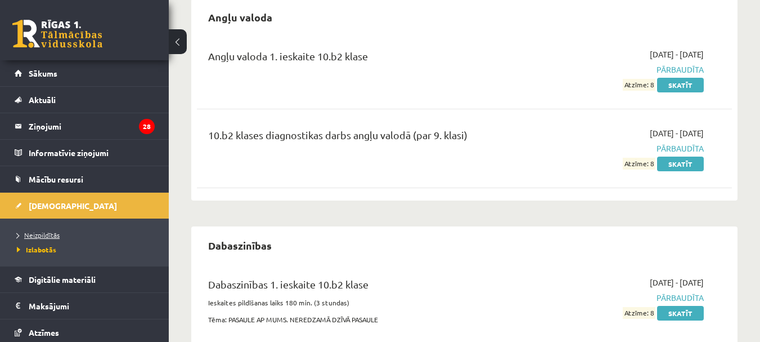 This screenshot has height=342, width=760. Describe the element at coordinates (37, 249) in the screenshot. I see `span: Izlabotās` at that location.